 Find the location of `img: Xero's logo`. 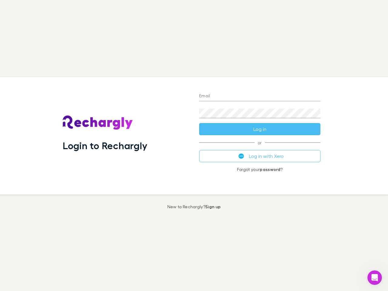

img: Xero's logo is located at coordinates (241, 156).